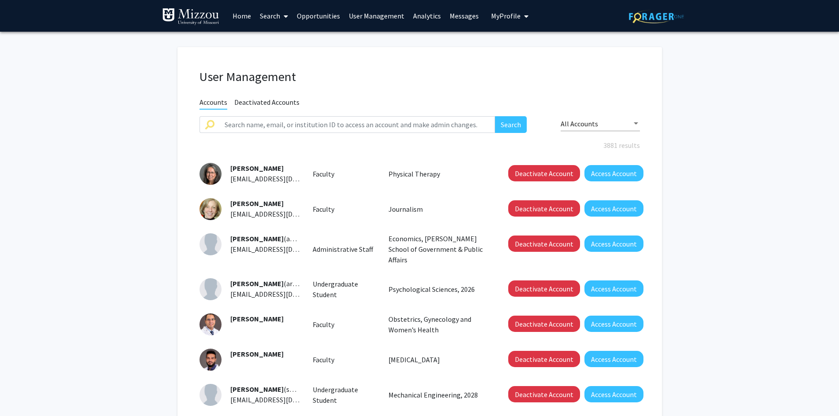 The image size is (839, 416). Describe the element at coordinates (242, 16) in the screenshot. I see `a: Home` at that location.